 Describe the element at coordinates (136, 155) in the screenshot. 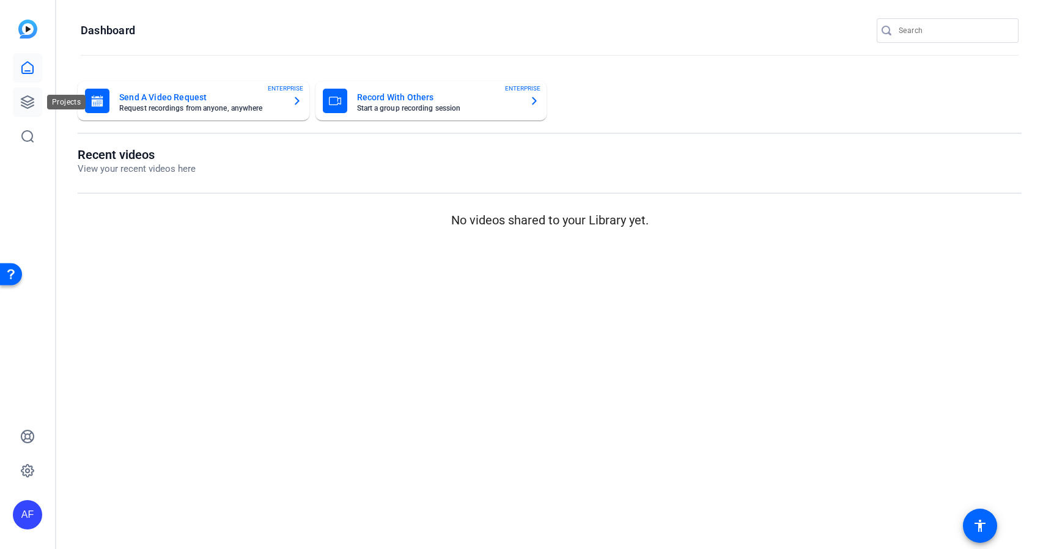

I see `h1: Recent videos` at that location.